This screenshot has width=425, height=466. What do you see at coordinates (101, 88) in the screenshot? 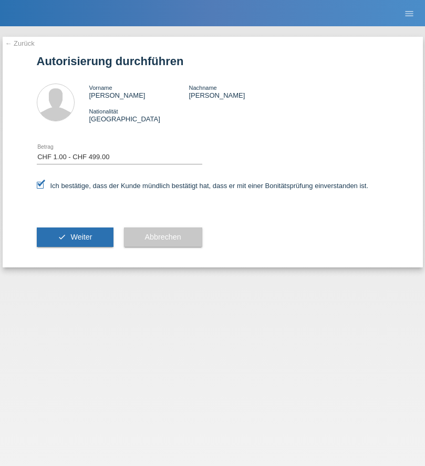
I see `span: Vorname` at bounding box center [101, 88].